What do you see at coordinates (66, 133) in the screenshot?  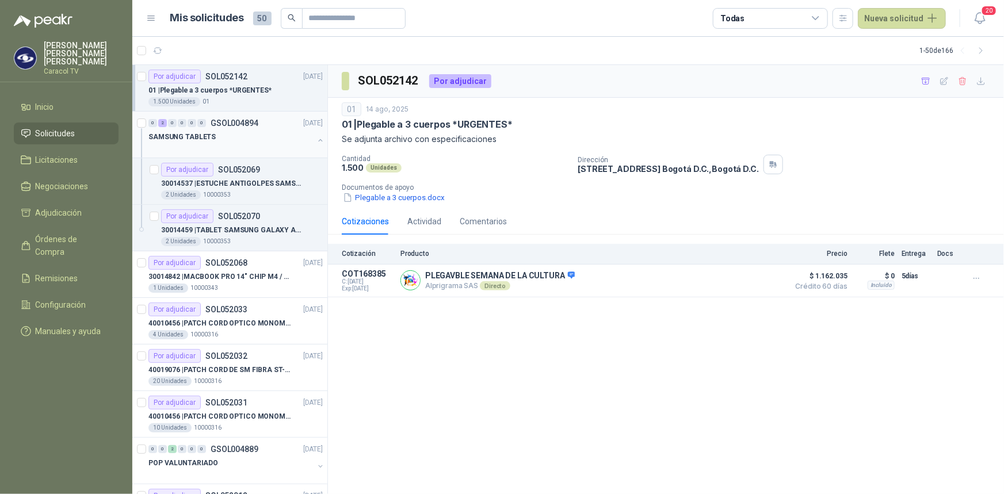 I see `a: Solicitudes` at bounding box center [66, 133].